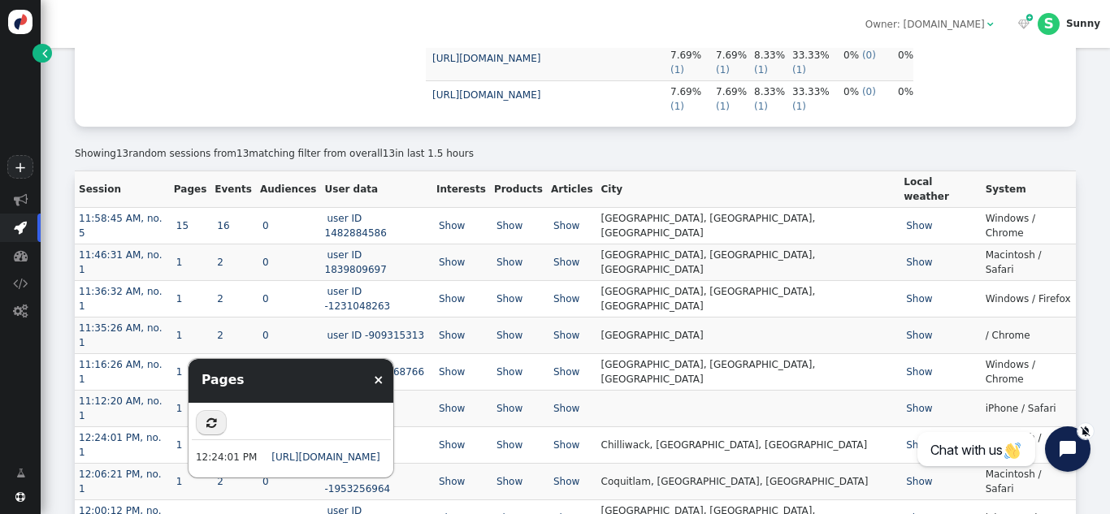 Image resolution: width=1110 pixels, height=514 pixels. Describe the element at coordinates (120, 262) in the screenshot. I see `a: 11:46:31 AM, no. 1` at that location.